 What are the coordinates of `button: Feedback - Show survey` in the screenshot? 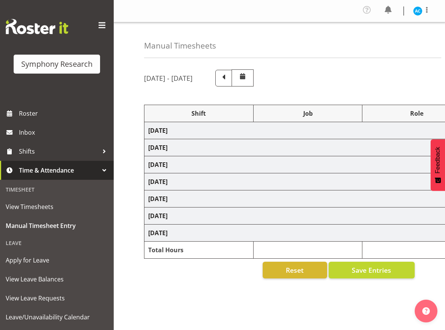 It's located at (438, 165).